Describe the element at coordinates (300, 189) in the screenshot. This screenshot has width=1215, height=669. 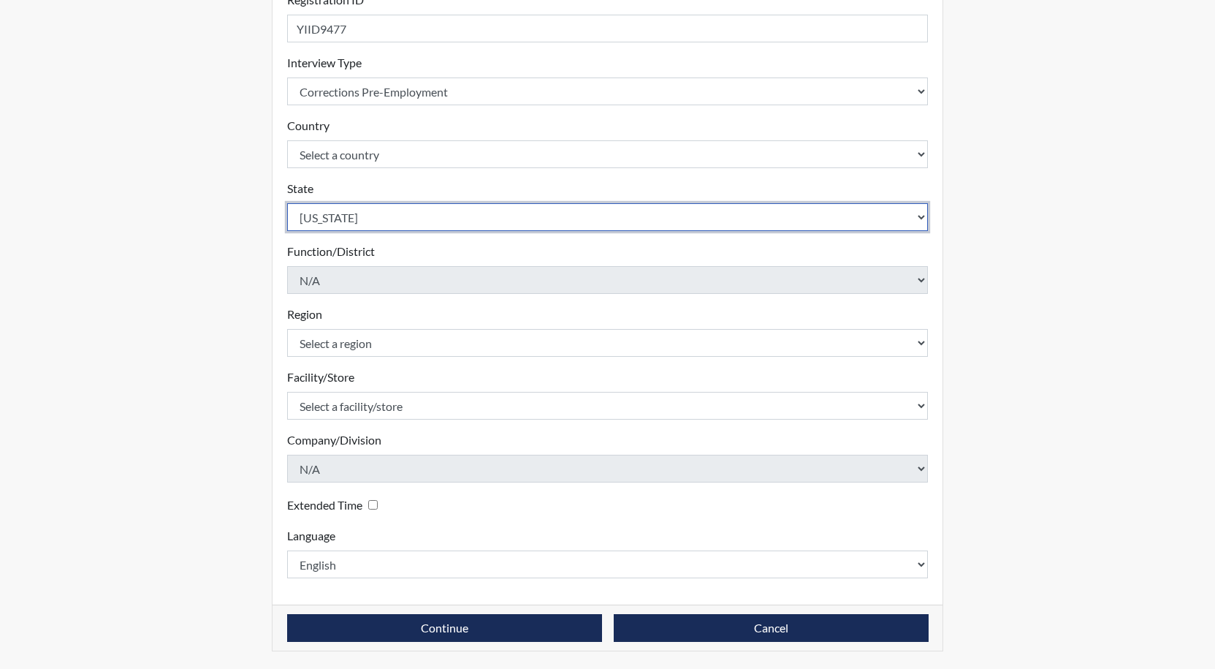
I see `label: State` at that location.